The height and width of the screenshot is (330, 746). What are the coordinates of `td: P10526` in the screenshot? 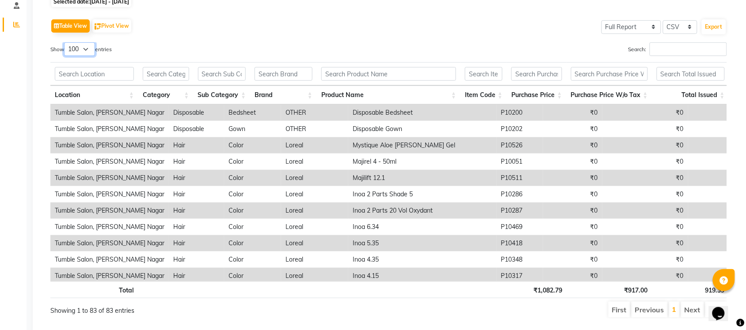 It's located at (520, 145).